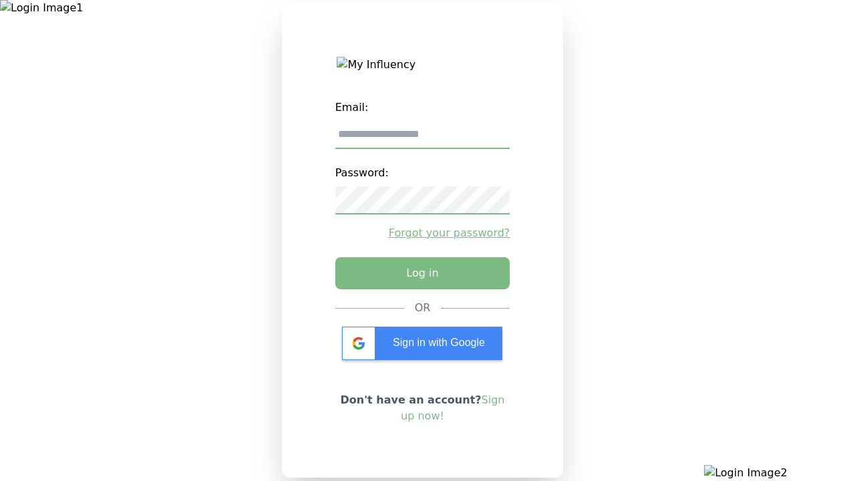 This screenshot has width=845, height=481. Describe the element at coordinates (775, 473) in the screenshot. I see `img: Login Image2` at that location.